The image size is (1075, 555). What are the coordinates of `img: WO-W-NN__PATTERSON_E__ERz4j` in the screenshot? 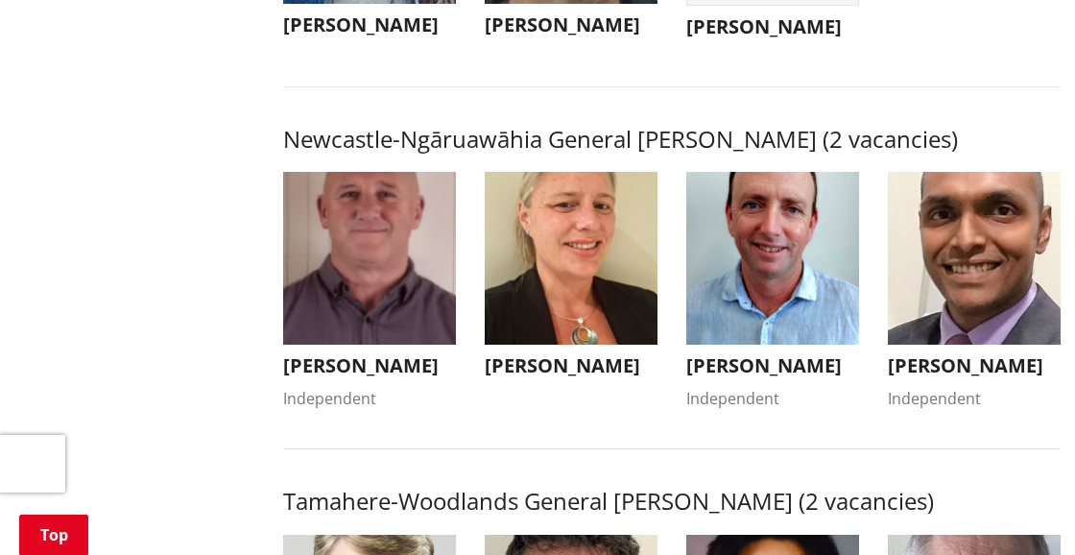 It's located at (370, 258).